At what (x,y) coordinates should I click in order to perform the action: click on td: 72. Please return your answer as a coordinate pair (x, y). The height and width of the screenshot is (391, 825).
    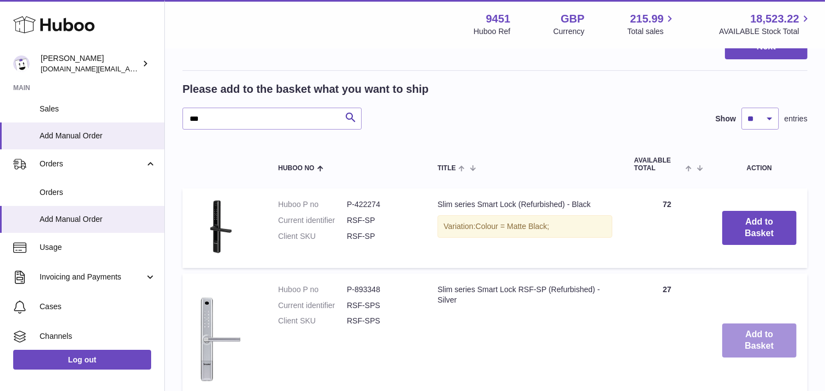
    Looking at the image, I should click on (667, 228).